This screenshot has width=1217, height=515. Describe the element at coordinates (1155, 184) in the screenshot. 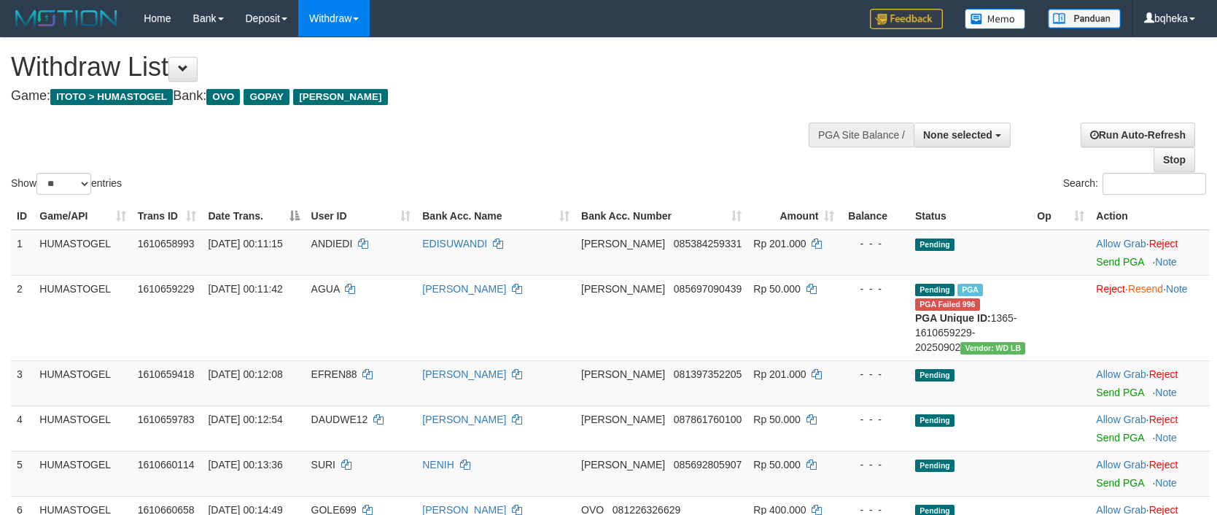

I see `input: Search:` at that location.